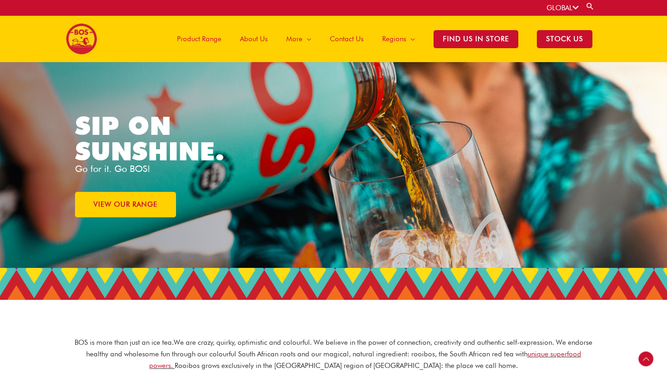  I want to click on a: Contact Us, so click(346, 39).